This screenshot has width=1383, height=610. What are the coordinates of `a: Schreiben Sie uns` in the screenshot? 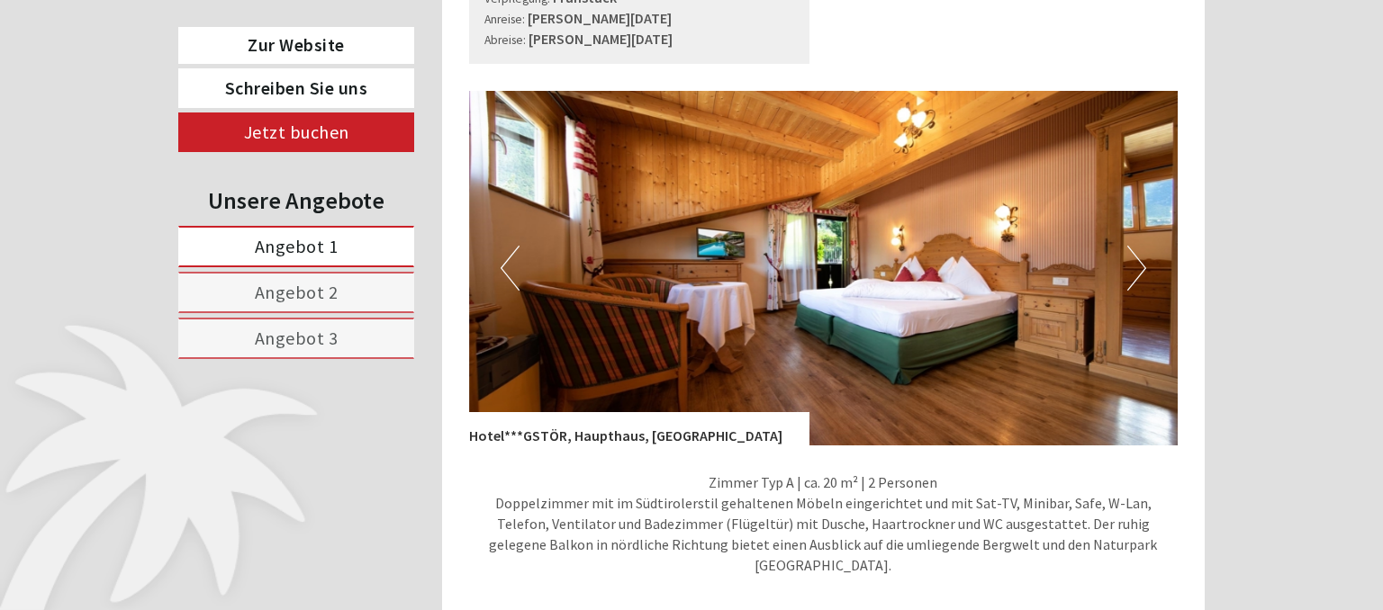 It's located at (296, 88).